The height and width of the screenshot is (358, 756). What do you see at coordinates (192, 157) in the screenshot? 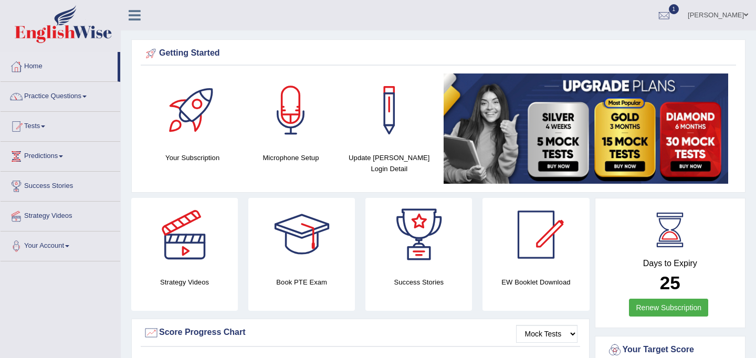
I see `h4: Your Subscription` at bounding box center [192, 157].